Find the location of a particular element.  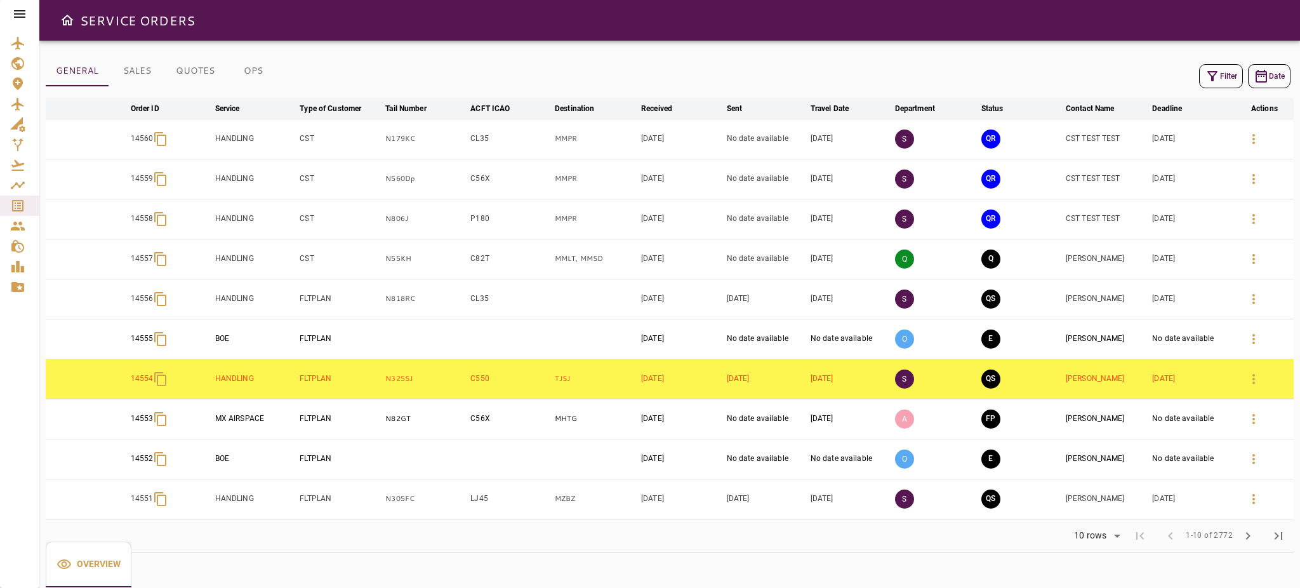

button: SALES is located at coordinates (137, 71).